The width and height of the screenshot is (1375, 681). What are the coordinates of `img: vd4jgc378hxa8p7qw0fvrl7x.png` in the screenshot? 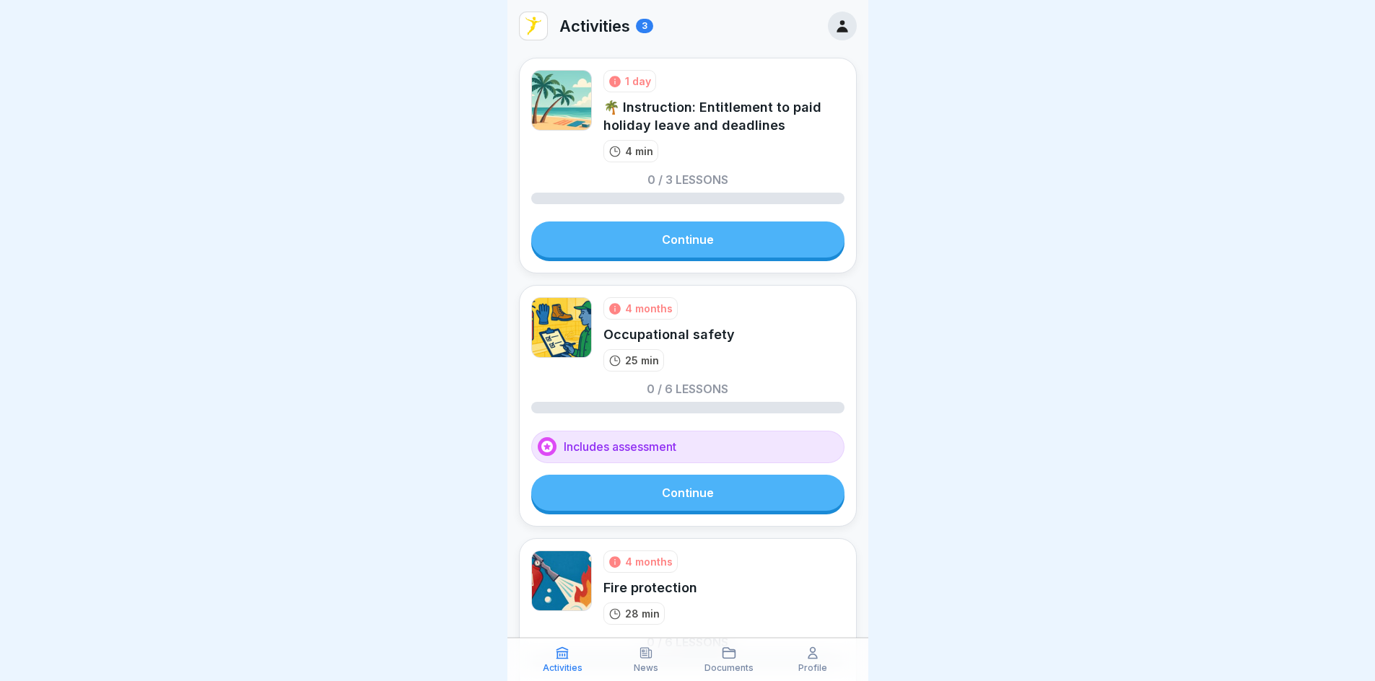 It's located at (533, 26).